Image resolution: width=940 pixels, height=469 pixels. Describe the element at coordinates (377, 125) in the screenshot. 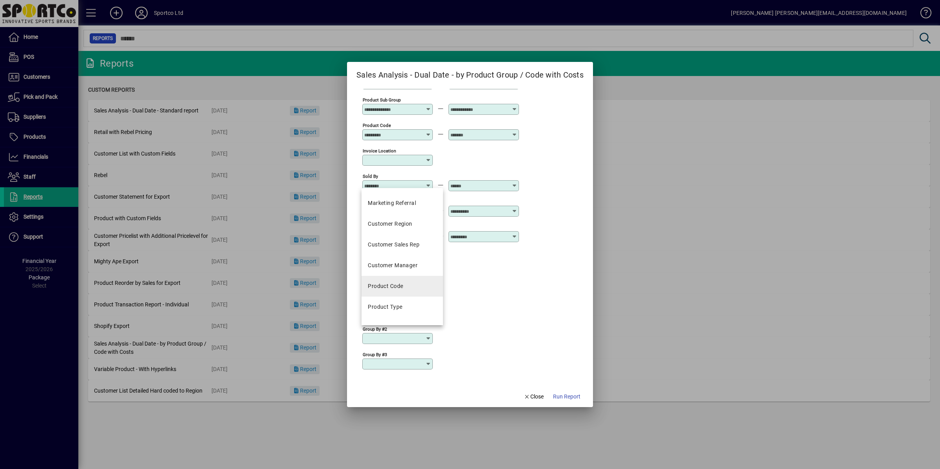

I see `mat-label: Product Code` at that location.